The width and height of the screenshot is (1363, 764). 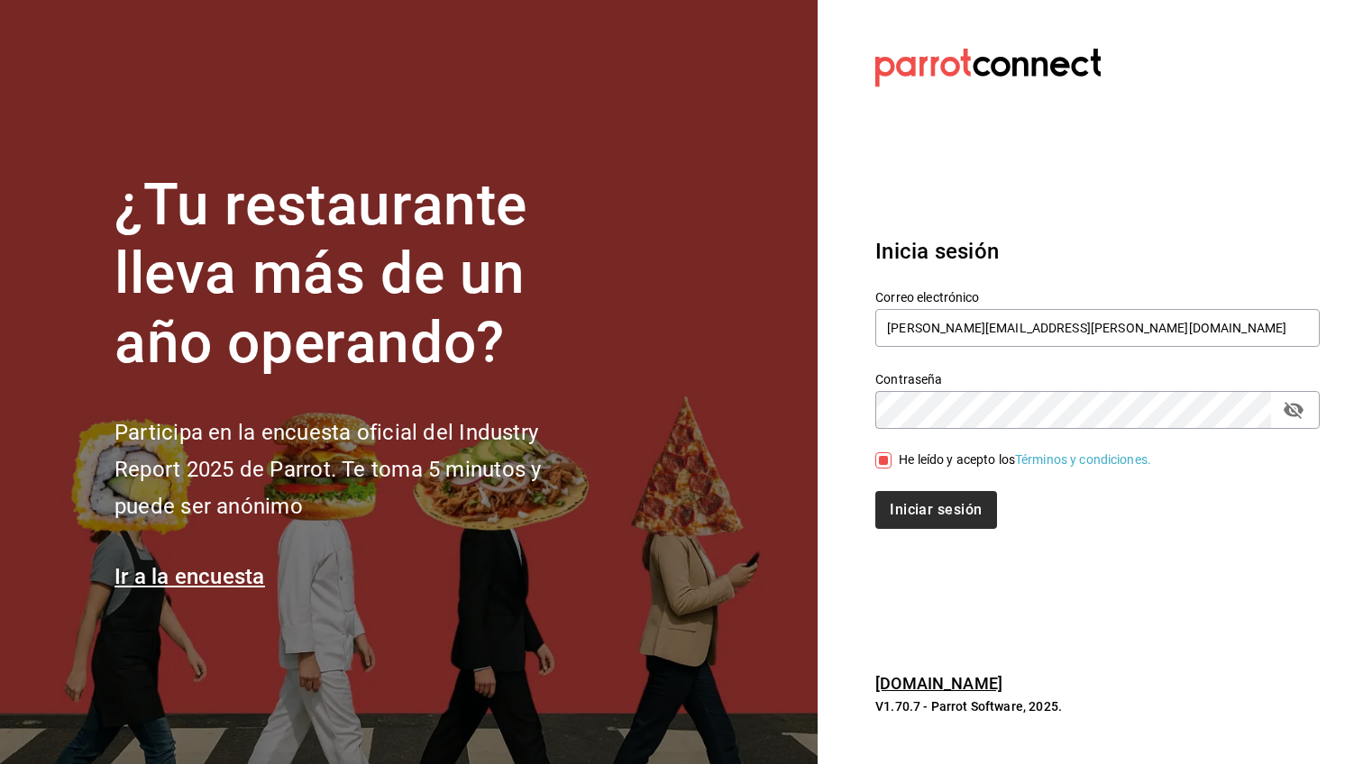 I want to click on label: Correo electrónico, so click(x=1097, y=297).